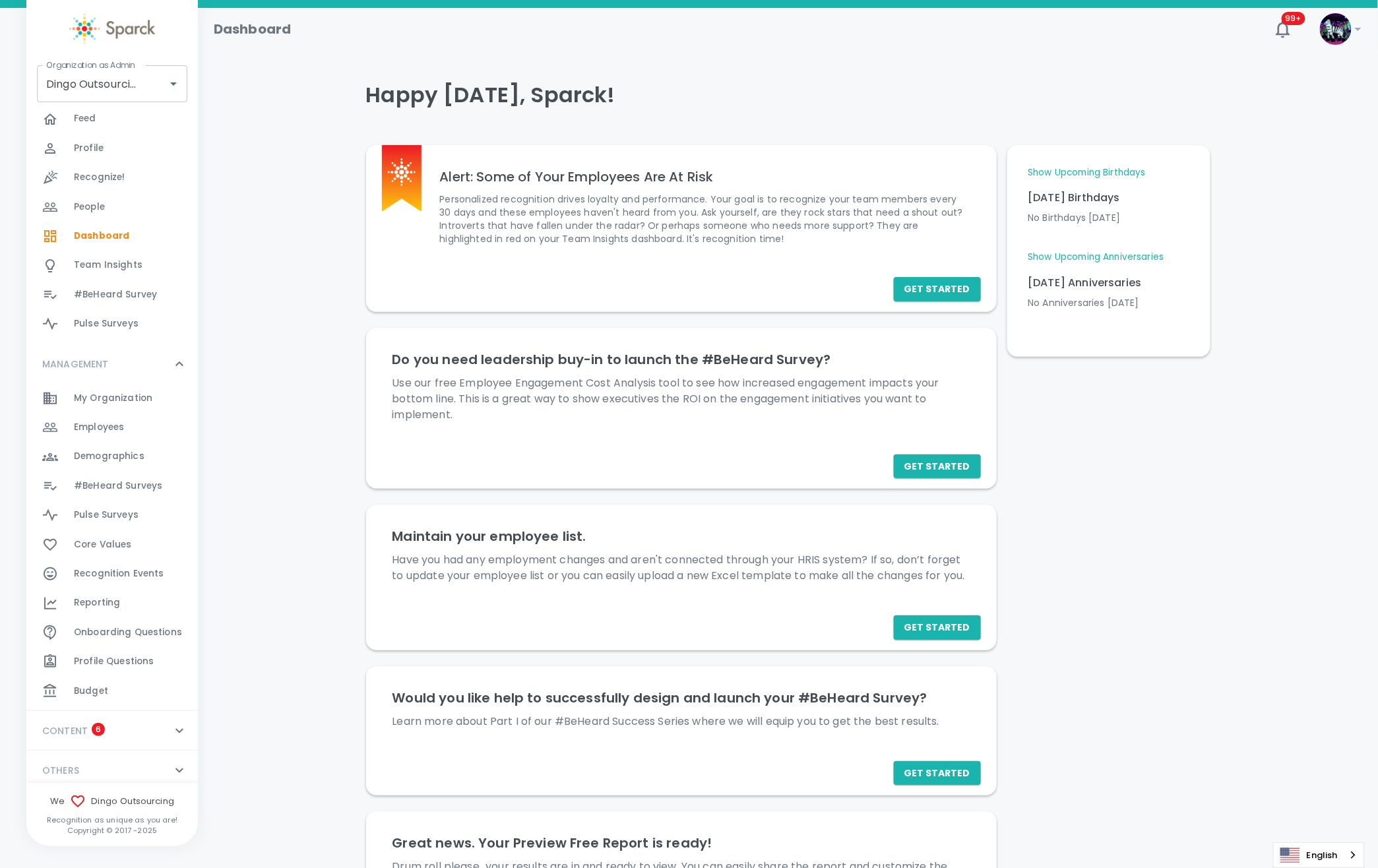  I want to click on p: Learn more about Part I of our #BeHeard Success Series where we will equip you to get the best re..., so click(681, 721).